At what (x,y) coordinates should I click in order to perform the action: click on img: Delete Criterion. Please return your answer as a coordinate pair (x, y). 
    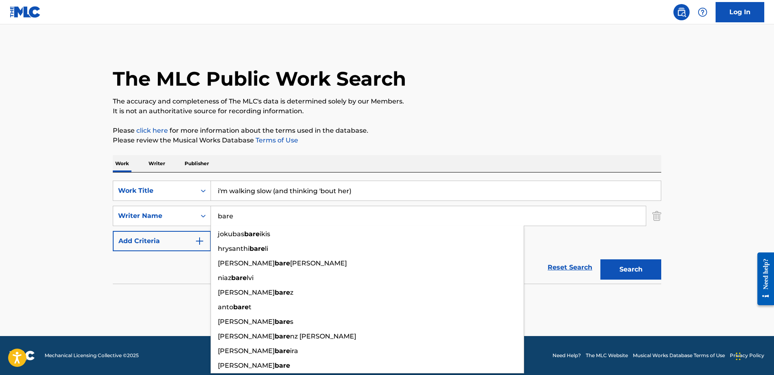
    Looking at the image, I should click on (657, 216).